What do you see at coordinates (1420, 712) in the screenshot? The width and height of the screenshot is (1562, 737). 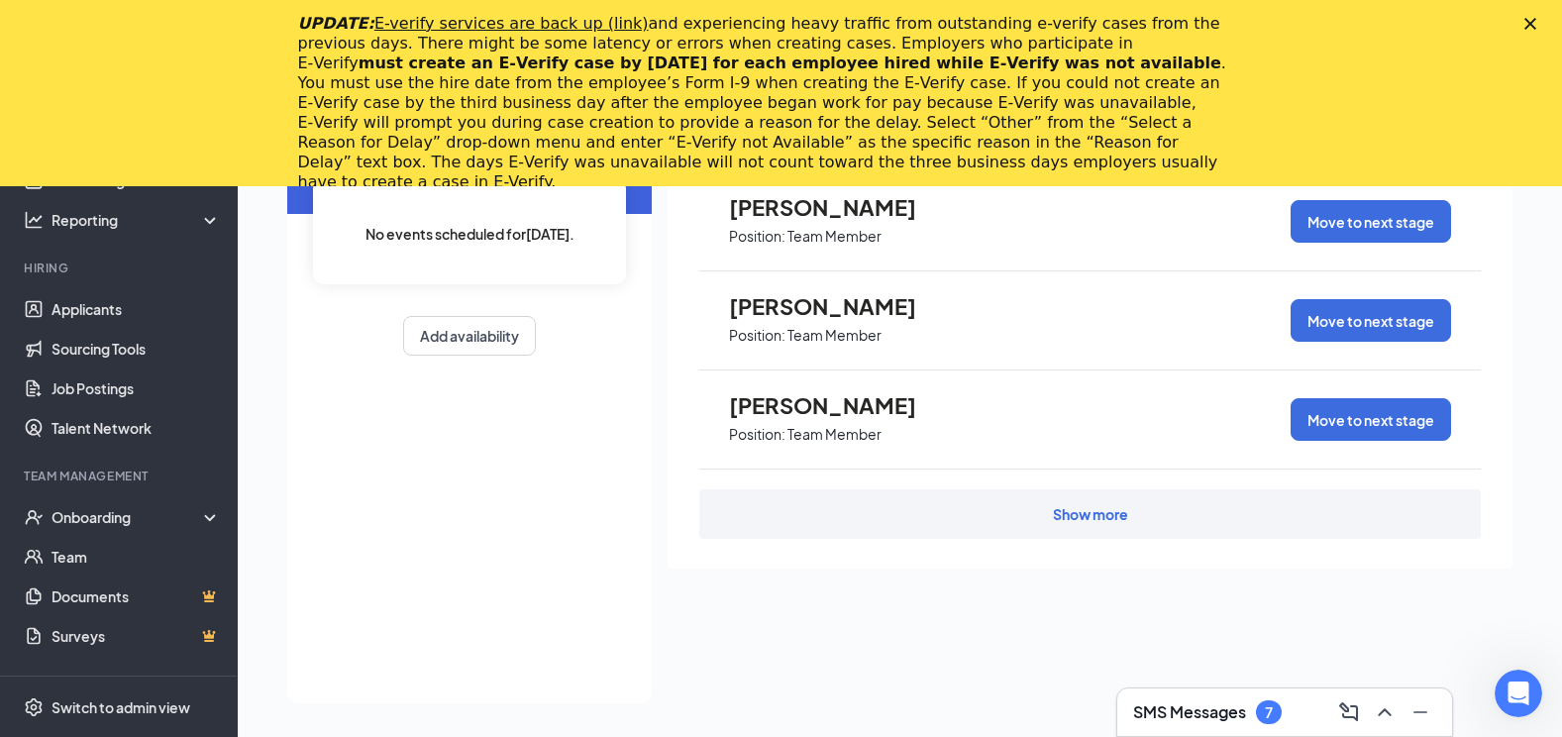 I see `button: Minimize` at bounding box center [1420, 712].